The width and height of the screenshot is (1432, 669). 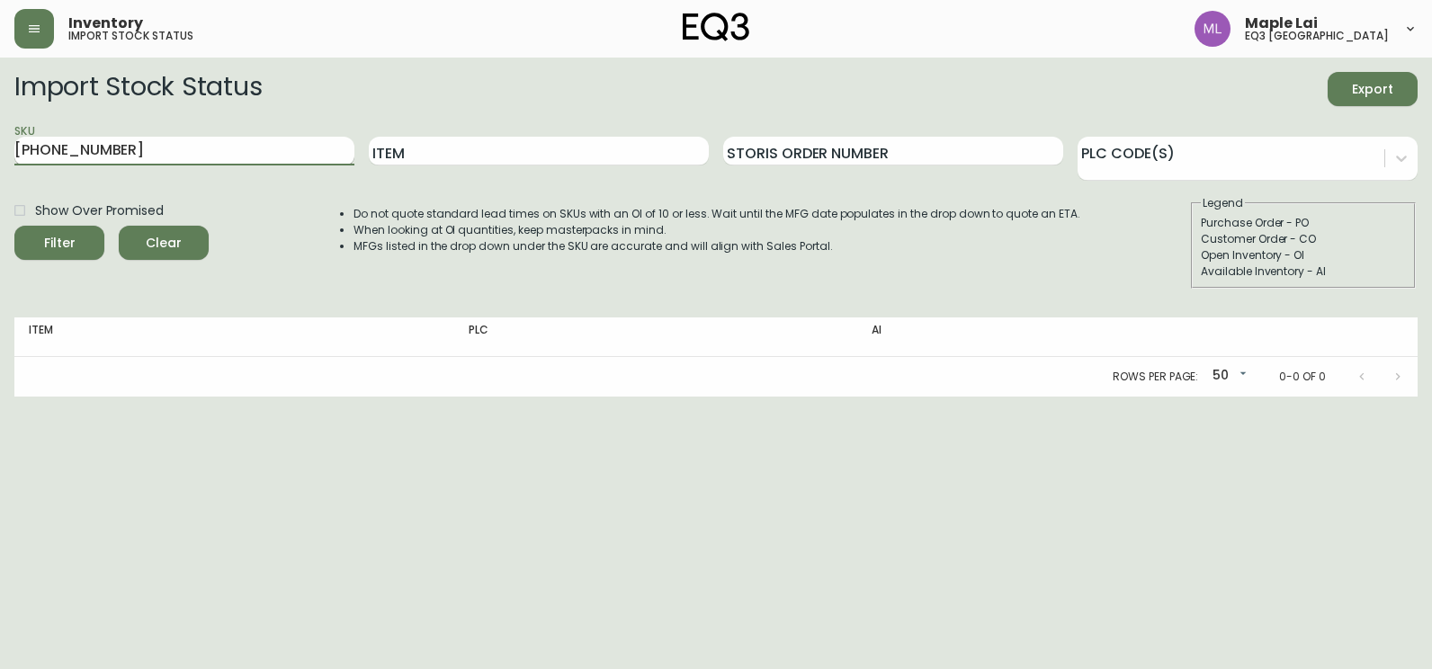 I want to click on div: Available Inventory - AI, so click(x=1303, y=272).